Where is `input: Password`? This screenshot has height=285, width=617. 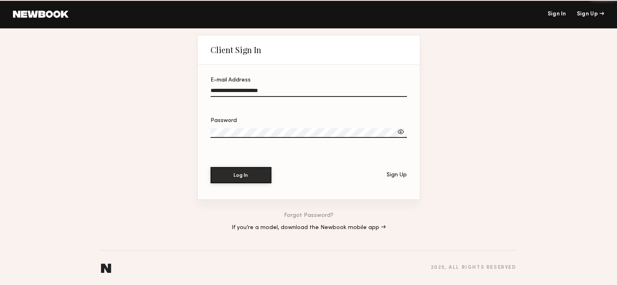 input: Password is located at coordinates (309, 133).